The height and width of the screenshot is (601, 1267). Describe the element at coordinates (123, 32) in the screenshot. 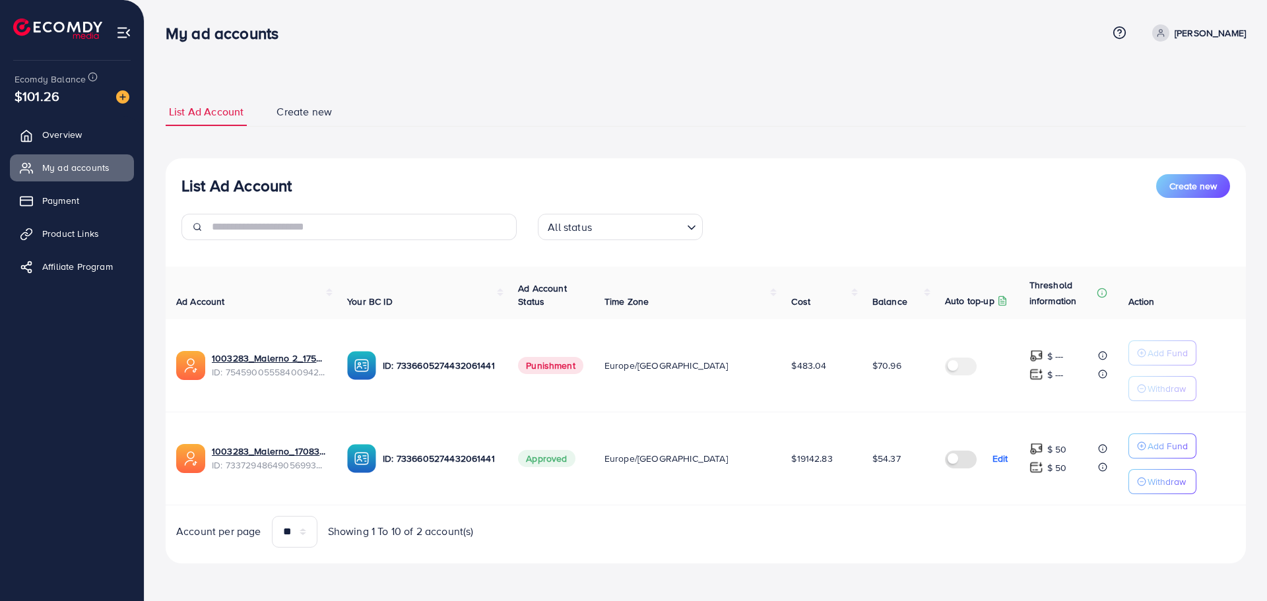

I see `img: menu` at that location.